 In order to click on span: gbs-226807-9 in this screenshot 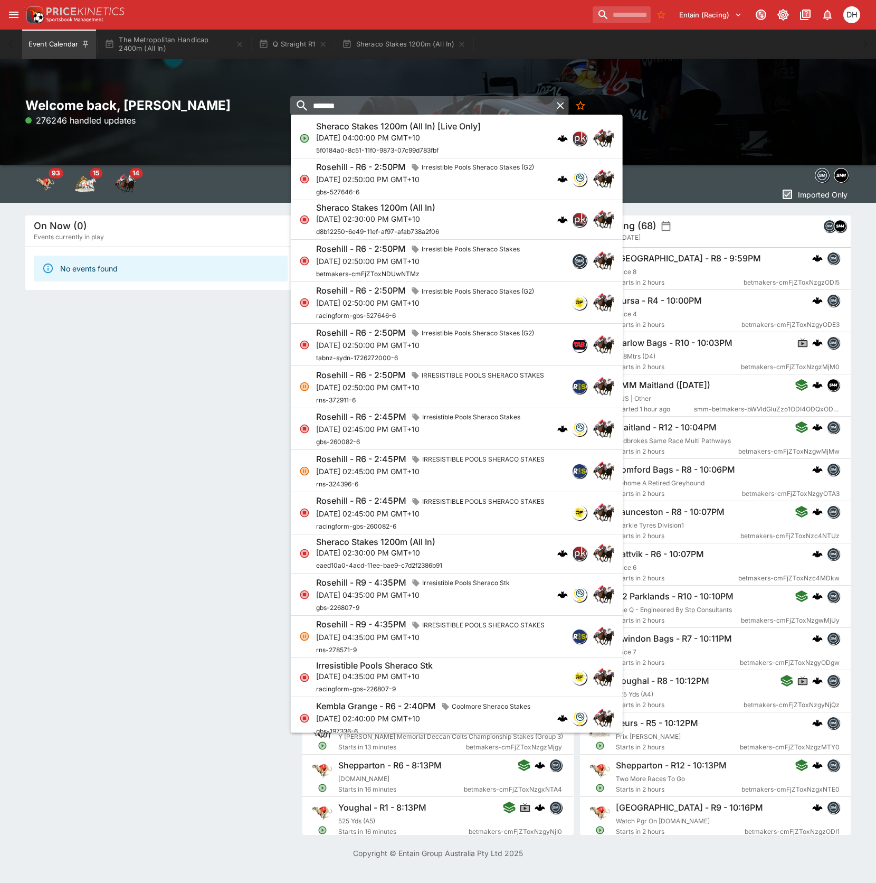, I will do `click(338, 607)`.